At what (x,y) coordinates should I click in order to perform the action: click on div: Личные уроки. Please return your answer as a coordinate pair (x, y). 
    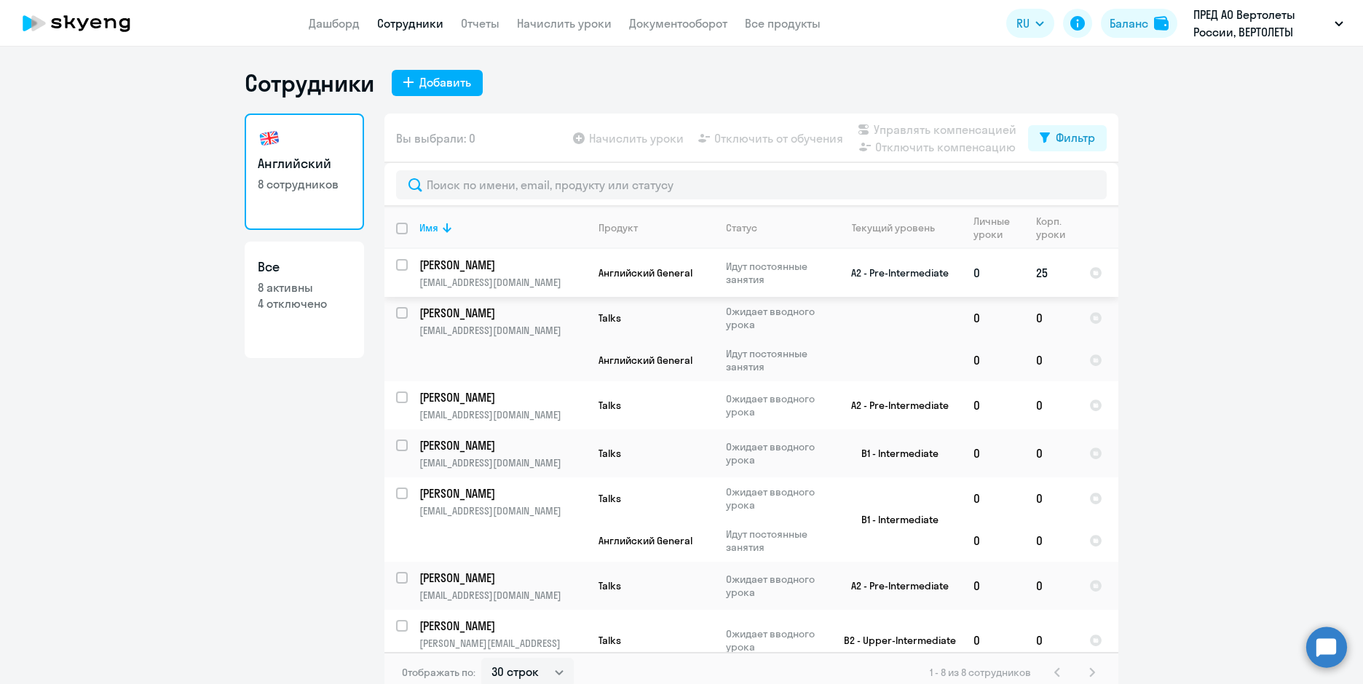
    Looking at the image, I should click on (998, 228).